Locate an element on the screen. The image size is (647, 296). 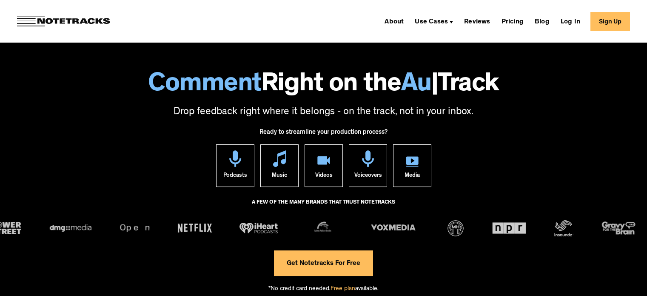
div: Media is located at coordinates (412, 176).